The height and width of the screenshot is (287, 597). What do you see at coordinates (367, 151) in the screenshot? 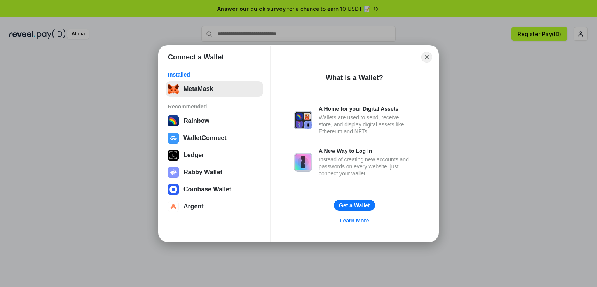
I see `div: A New Way to Log In` at bounding box center [367, 151].